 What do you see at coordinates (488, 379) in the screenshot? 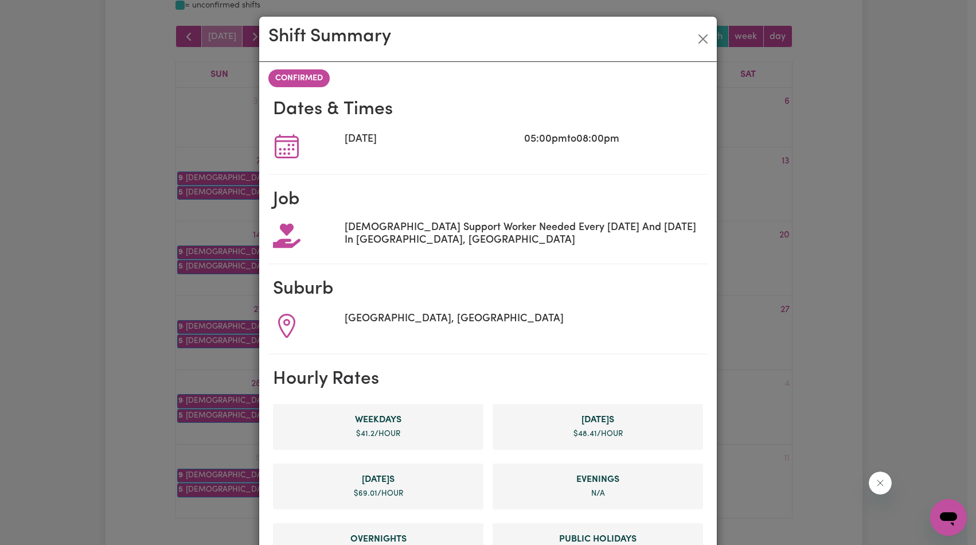
I see `h2: Hourly Rates` at bounding box center [488, 379].